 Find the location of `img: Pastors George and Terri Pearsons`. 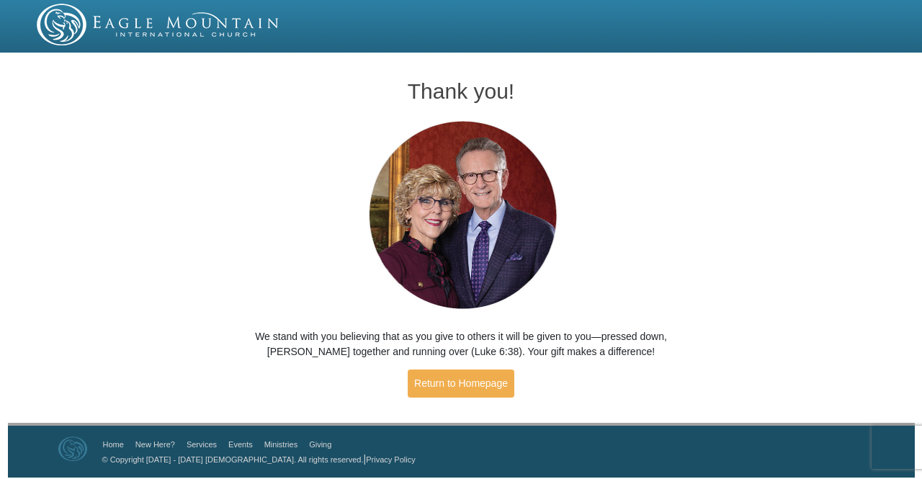

img: Pastors George and Terri Pearsons is located at coordinates (461, 215).